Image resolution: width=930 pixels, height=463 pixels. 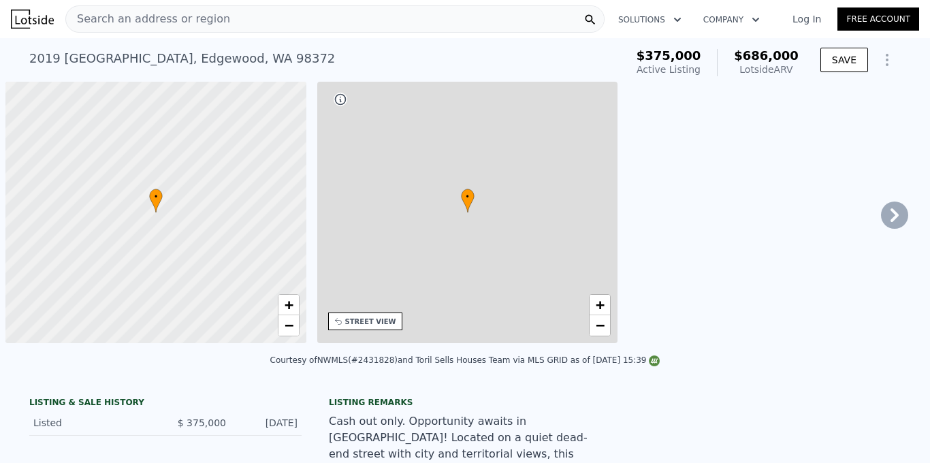 I want to click on button: Show Options, so click(x=887, y=60).